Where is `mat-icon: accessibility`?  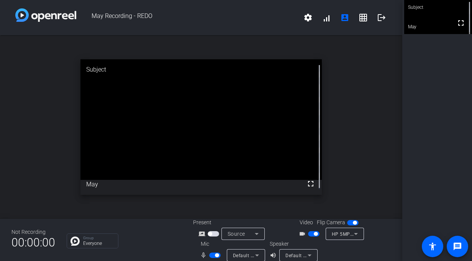
mat-icon: accessibility is located at coordinates (432, 247).